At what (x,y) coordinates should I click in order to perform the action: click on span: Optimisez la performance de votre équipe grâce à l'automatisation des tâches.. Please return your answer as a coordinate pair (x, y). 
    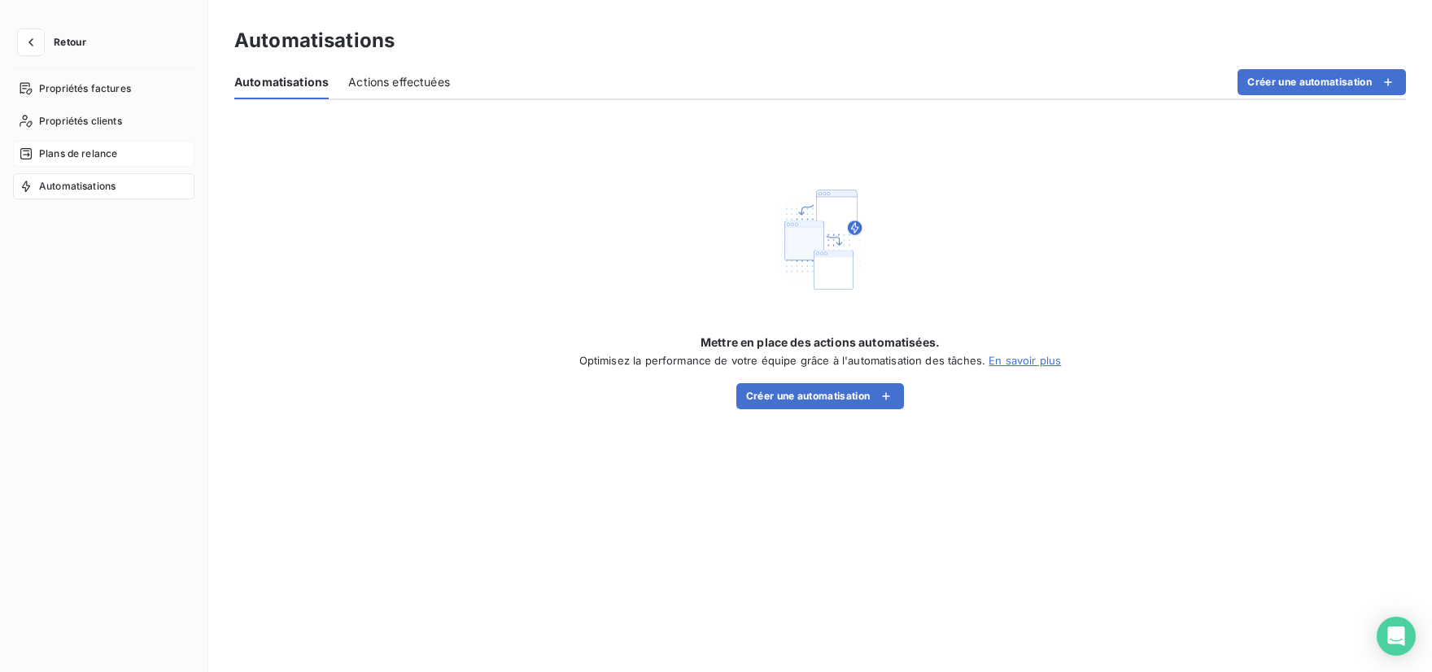
    Looking at the image, I should click on (783, 361).